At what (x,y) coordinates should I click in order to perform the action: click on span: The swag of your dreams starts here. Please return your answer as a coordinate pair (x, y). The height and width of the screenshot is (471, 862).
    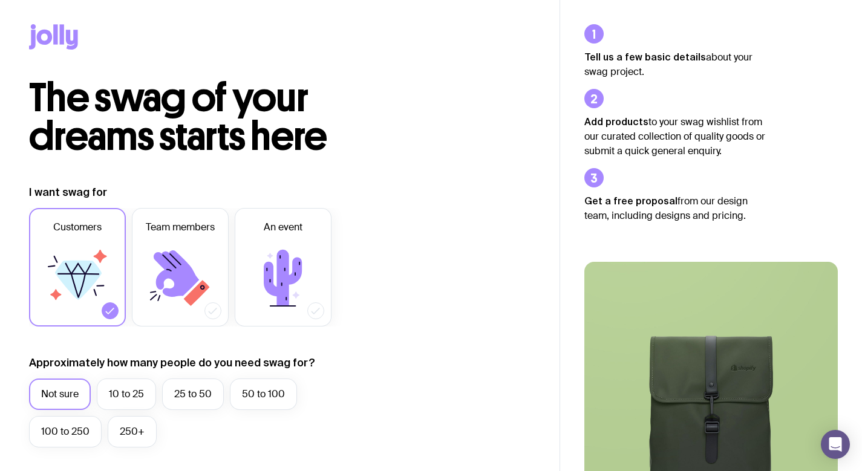
    Looking at the image, I should click on (178, 117).